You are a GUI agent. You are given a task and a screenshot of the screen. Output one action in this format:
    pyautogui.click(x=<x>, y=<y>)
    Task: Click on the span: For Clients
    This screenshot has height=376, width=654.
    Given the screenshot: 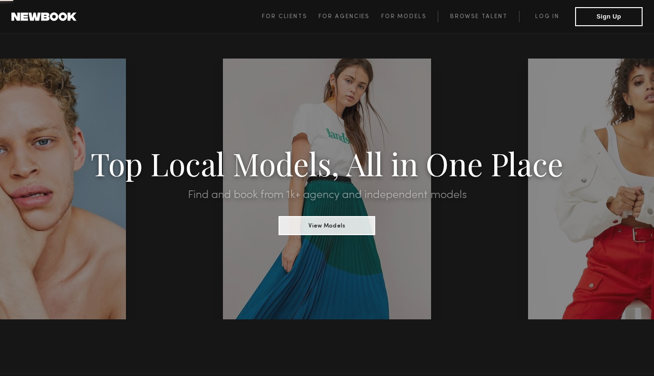 What is the action you would take?
    pyautogui.click(x=284, y=17)
    